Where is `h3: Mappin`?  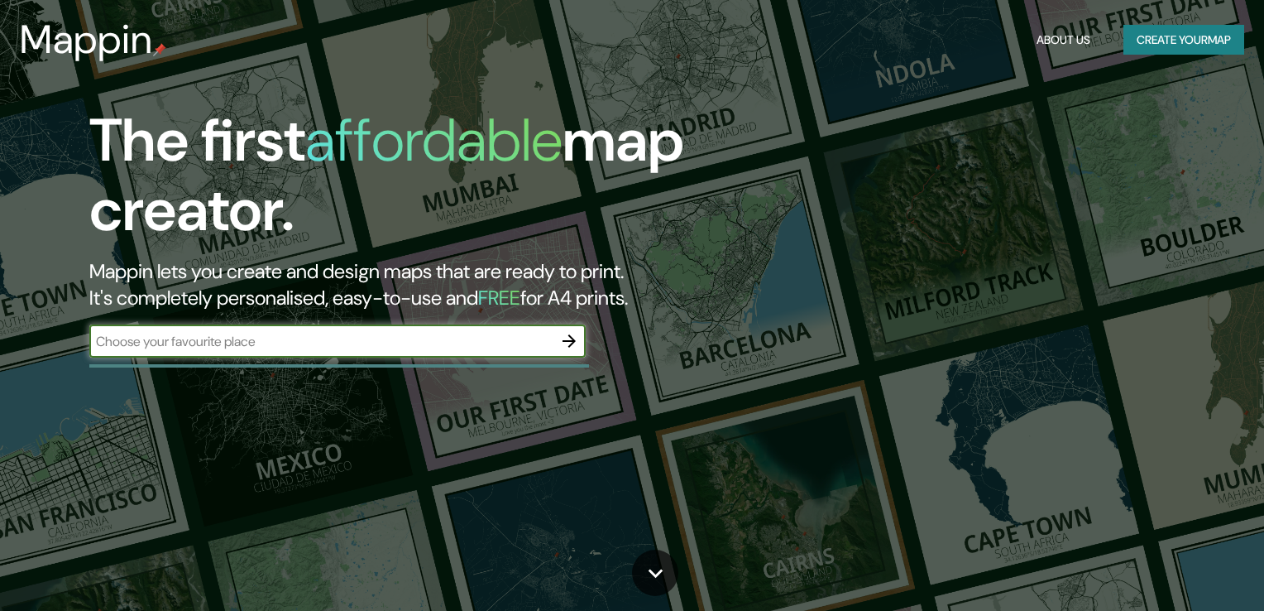 h3: Mappin is located at coordinates (86, 40).